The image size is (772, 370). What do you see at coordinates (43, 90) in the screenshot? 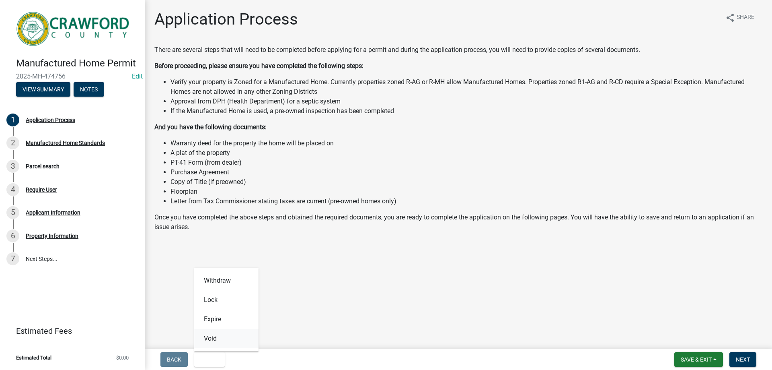
I see `wm-modal-confirm: Summary` at bounding box center [43, 90].